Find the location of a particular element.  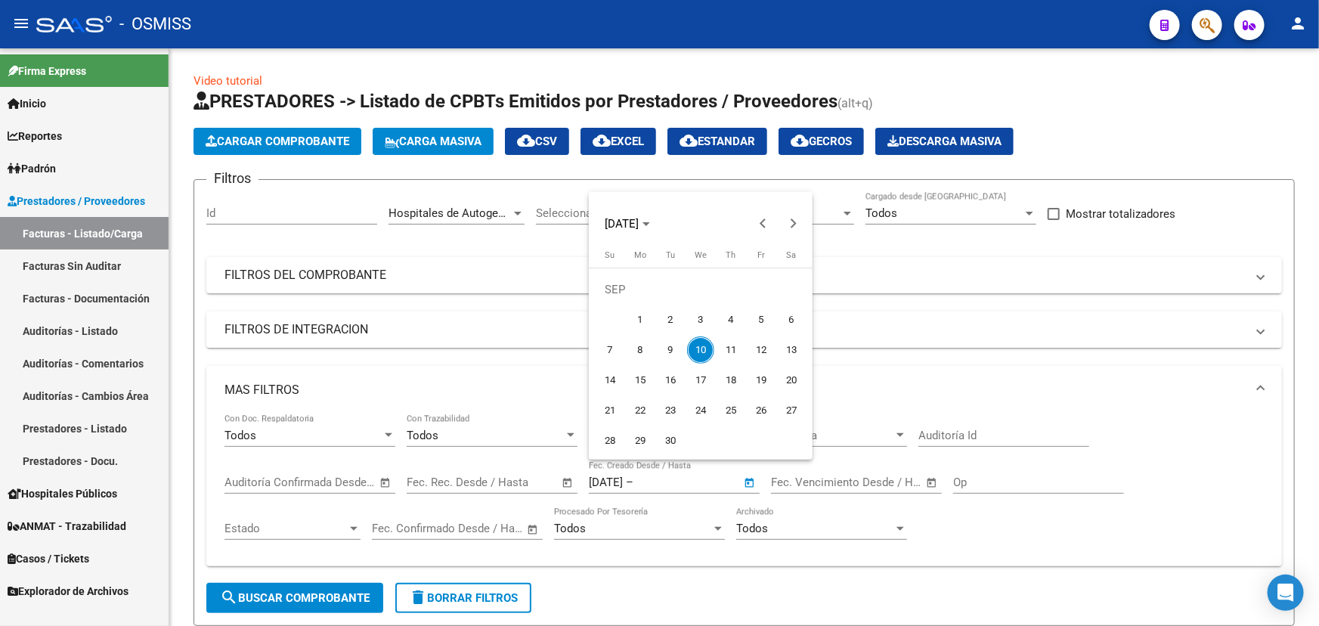

button: September 17, 2025 is located at coordinates (701, 380).